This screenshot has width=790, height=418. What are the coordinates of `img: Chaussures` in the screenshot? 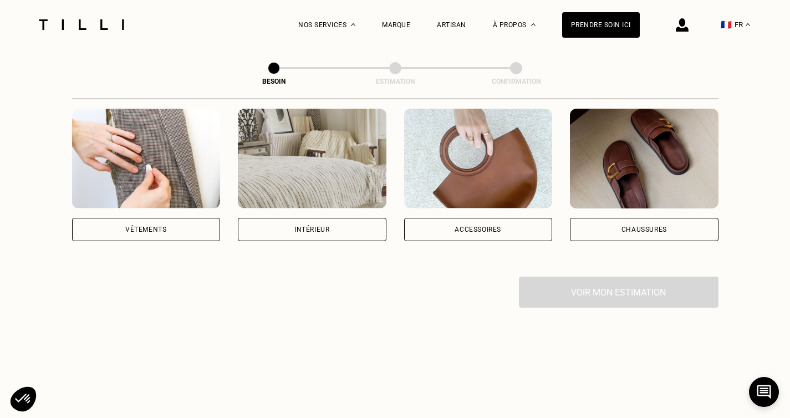 It's located at (645, 159).